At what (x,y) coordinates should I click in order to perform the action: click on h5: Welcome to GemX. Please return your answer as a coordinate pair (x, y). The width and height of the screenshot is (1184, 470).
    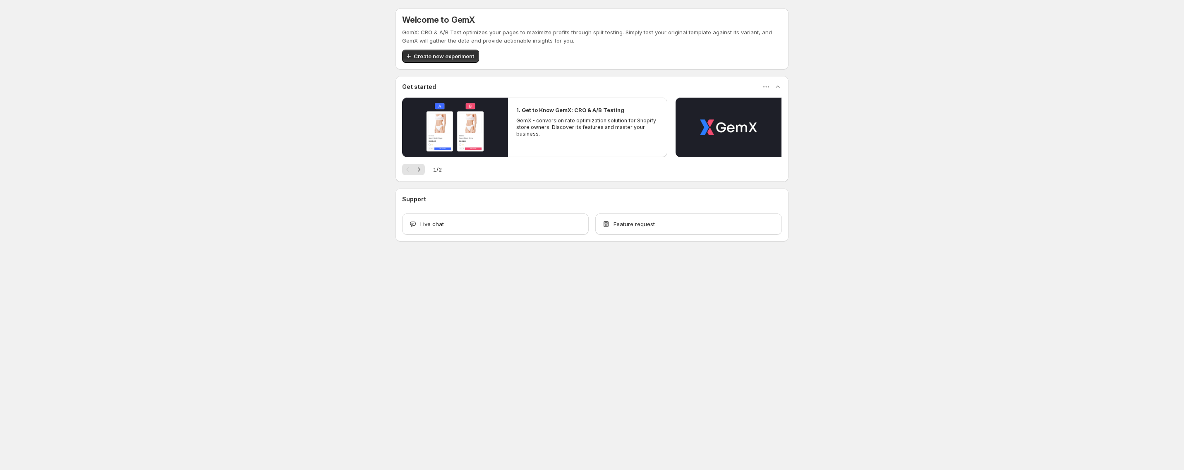
    Looking at the image, I should click on (439, 20).